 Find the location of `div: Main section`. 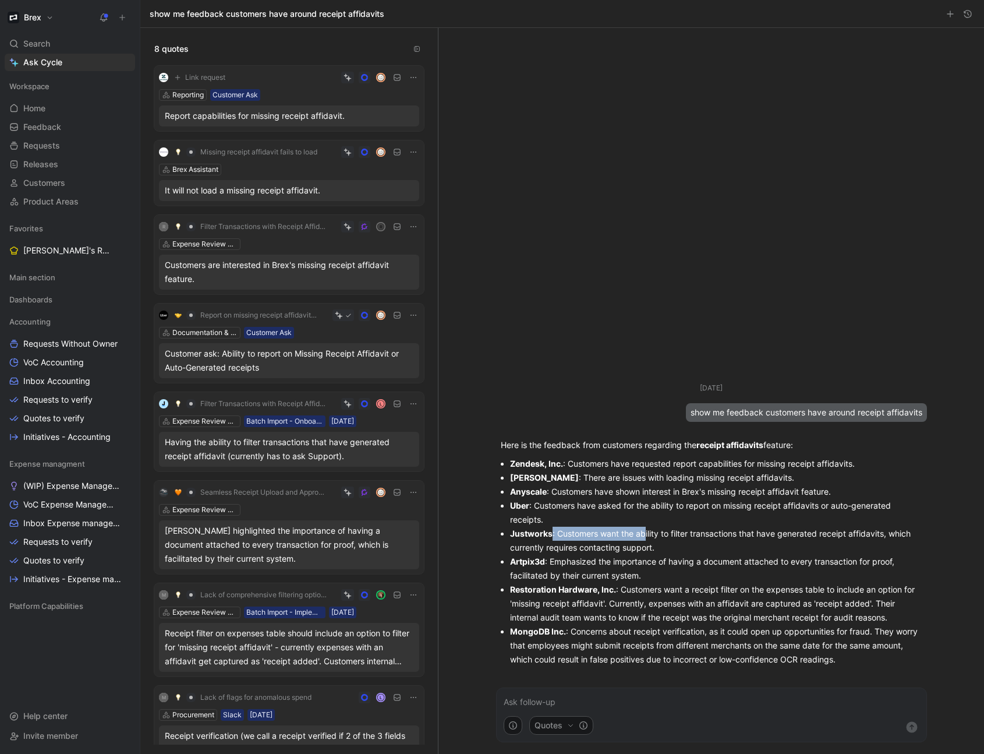

div: Main section is located at coordinates (70, 277).